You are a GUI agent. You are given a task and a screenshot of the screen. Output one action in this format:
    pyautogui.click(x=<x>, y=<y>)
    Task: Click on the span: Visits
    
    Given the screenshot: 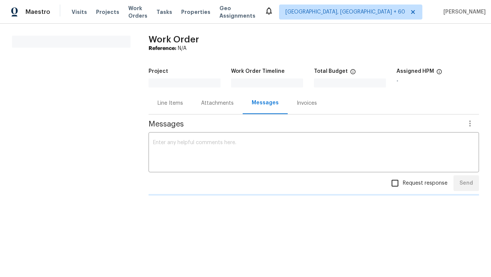 What is the action you would take?
    pyautogui.click(x=79, y=12)
    